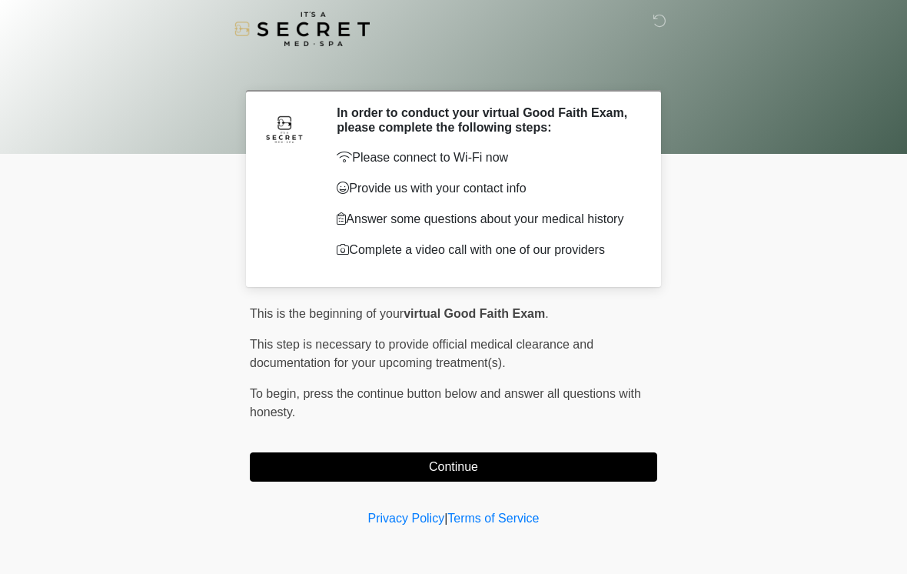 The image size is (907, 574). I want to click on a: Terms of Service, so click(493, 517).